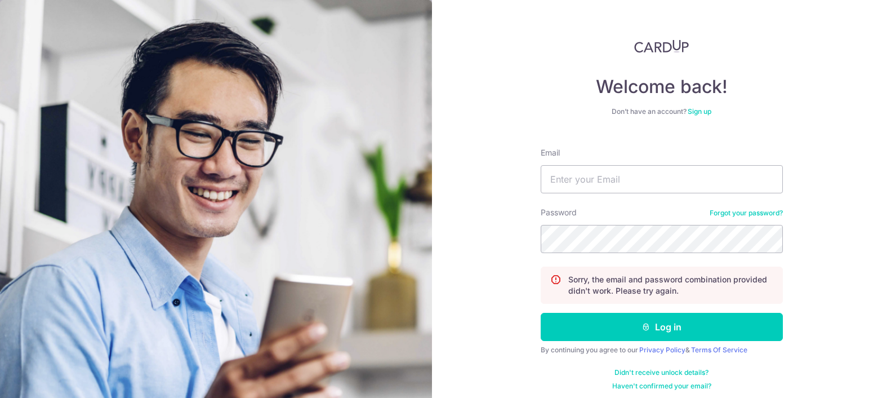  What do you see at coordinates (662, 327) in the screenshot?
I see `button: Log in` at bounding box center [662, 327].